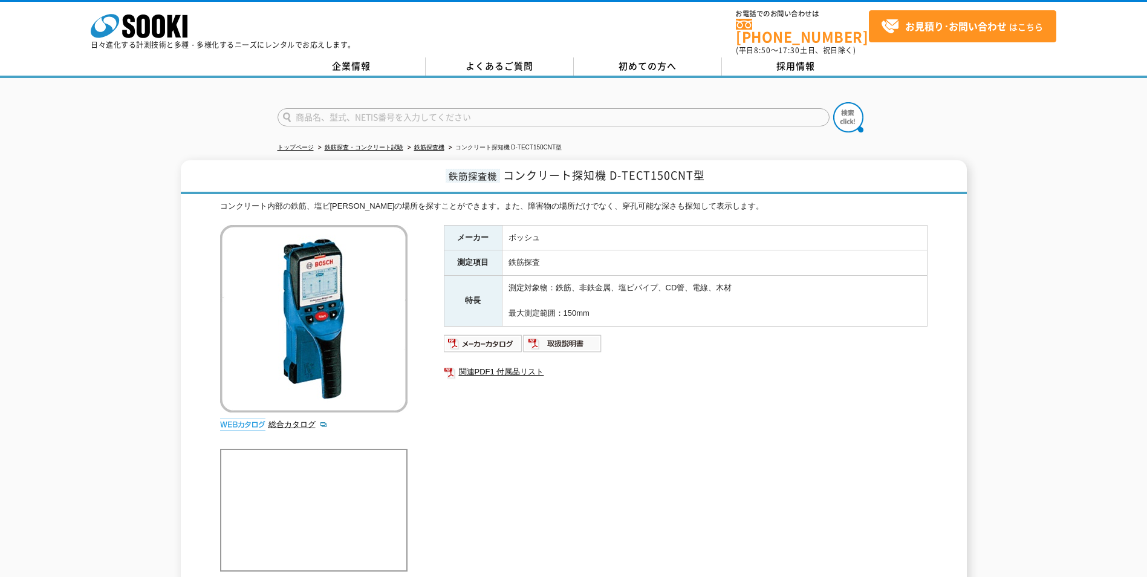 The width and height of the screenshot is (1147, 577). Describe the element at coordinates (956, 26) in the screenshot. I see `strong: お見積り･お問い合わせ` at that location.